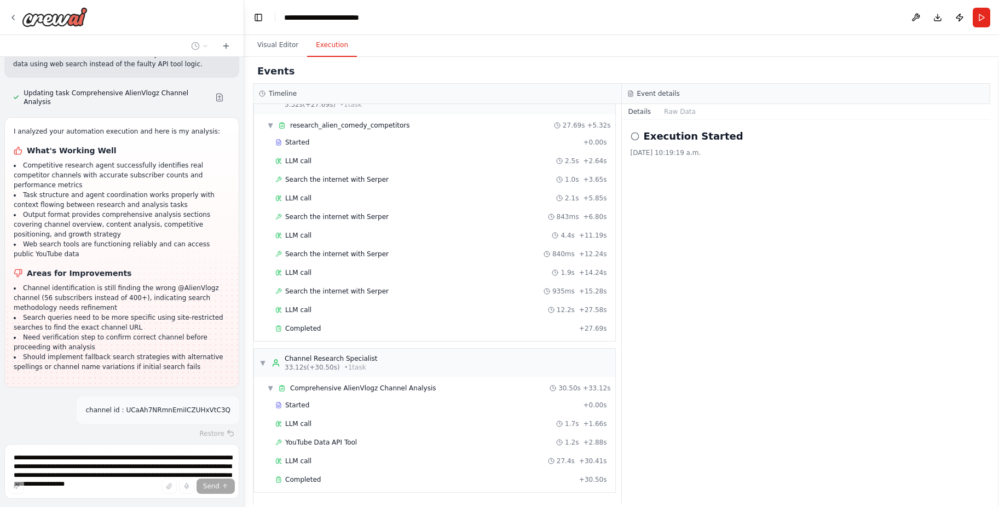  What do you see at coordinates (593, 461) in the screenshot?
I see `span: + 30.41s` at bounding box center [593, 461].